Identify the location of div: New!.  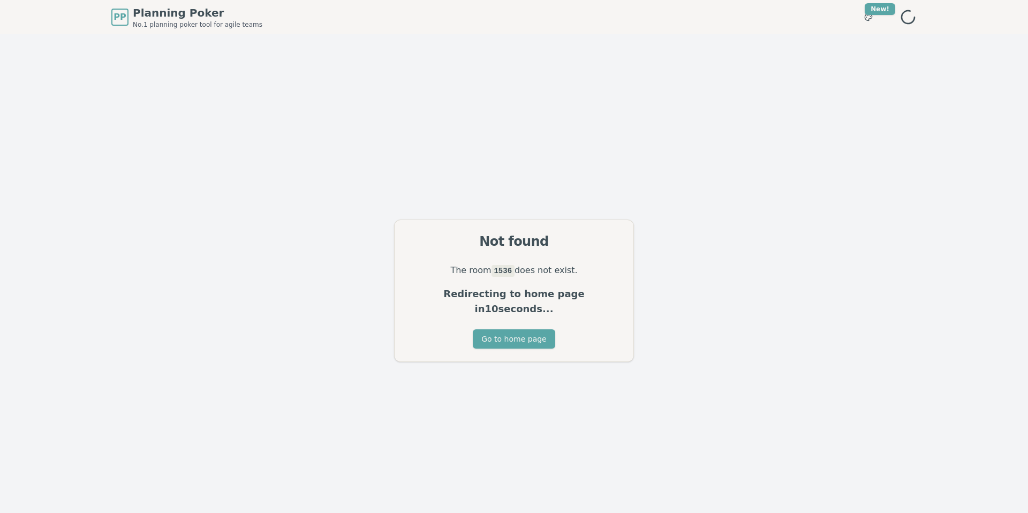
(879, 9).